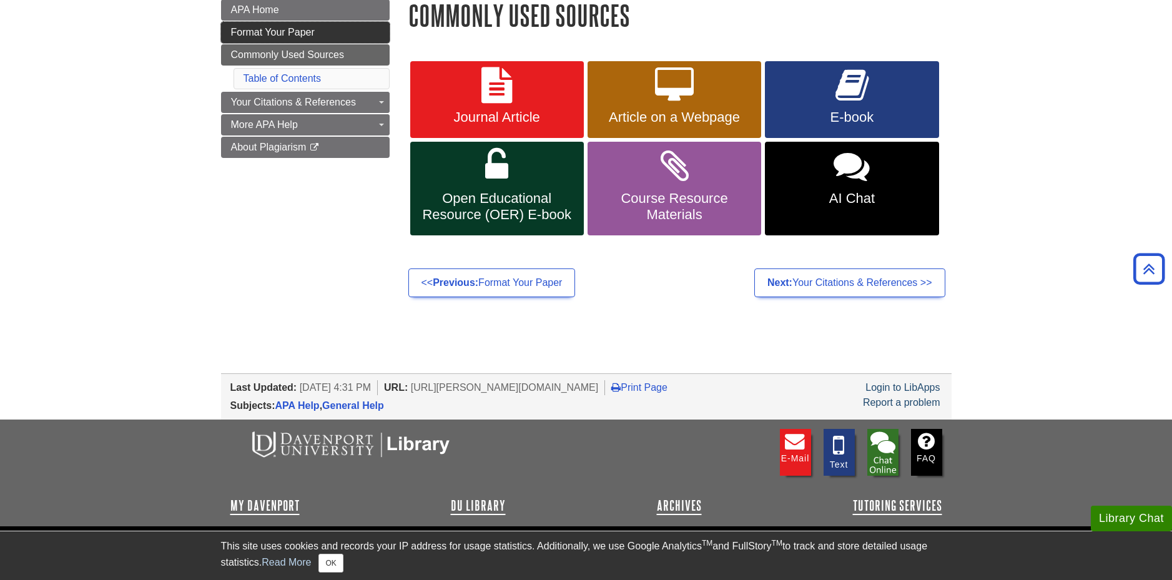 The image size is (1172, 580). I want to click on a: Format Your Paper, so click(305, 32).